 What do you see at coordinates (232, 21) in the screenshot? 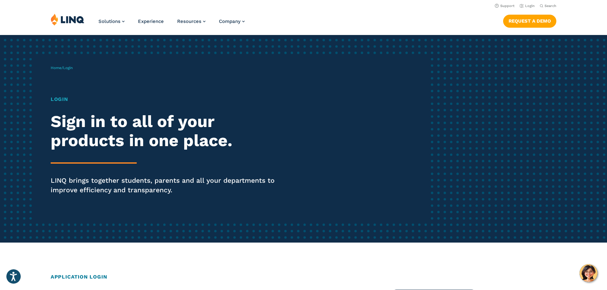
I see `a: Company` at bounding box center [232, 21].